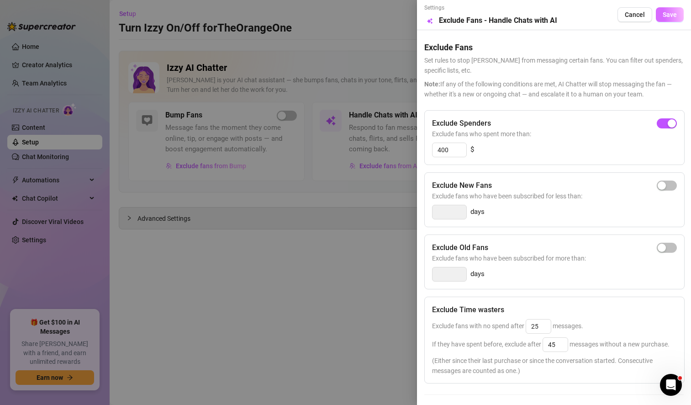 The height and width of the screenshot is (405, 691). What do you see at coordinates (635, 15) in the screenshot?
I see `button: Cancel` at bounding box center [635, 15].